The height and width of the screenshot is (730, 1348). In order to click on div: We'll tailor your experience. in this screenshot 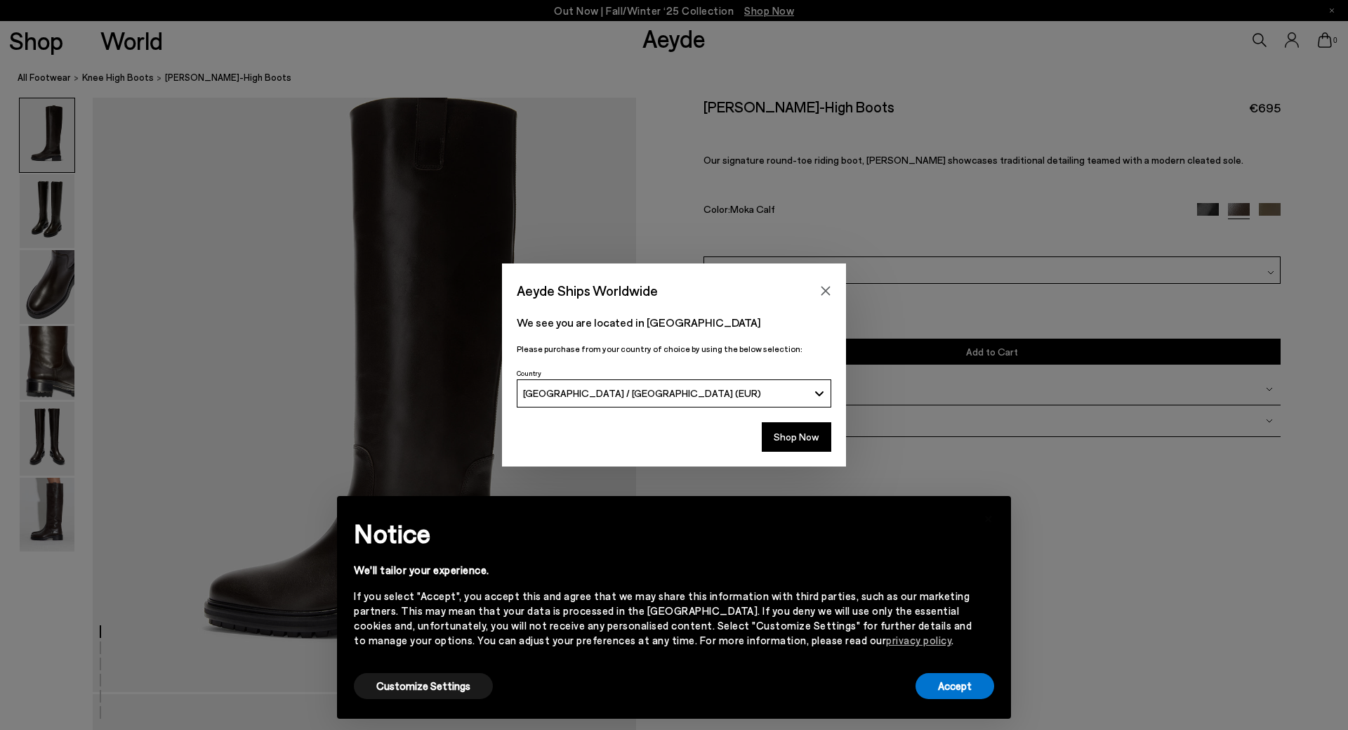, I will do `click(663, 569)`.